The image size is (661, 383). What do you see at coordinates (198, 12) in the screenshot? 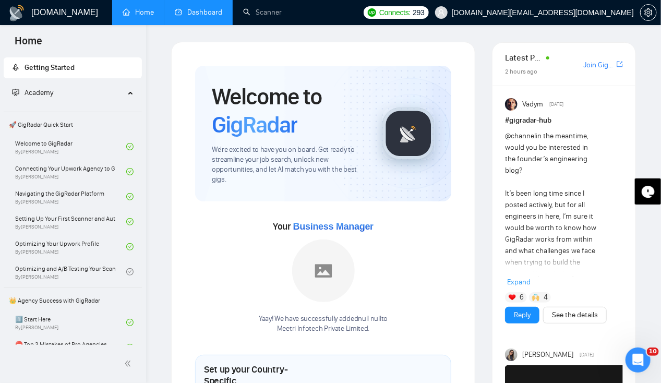
I see `a: dashboardDashboard` at bounding box center [198, 12].